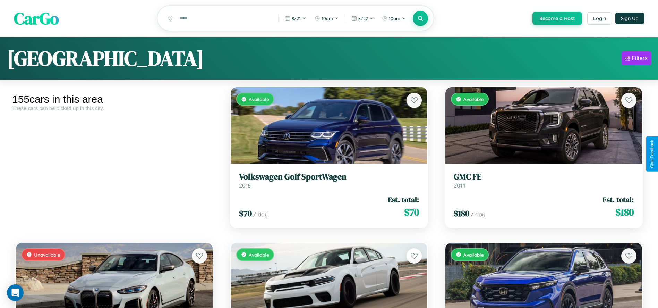 This screenshot has height=308, width=658. What do you see at coordinates (459, 185) in the screenshot?
I see `span: 2014` at bounding box center [459, 185].